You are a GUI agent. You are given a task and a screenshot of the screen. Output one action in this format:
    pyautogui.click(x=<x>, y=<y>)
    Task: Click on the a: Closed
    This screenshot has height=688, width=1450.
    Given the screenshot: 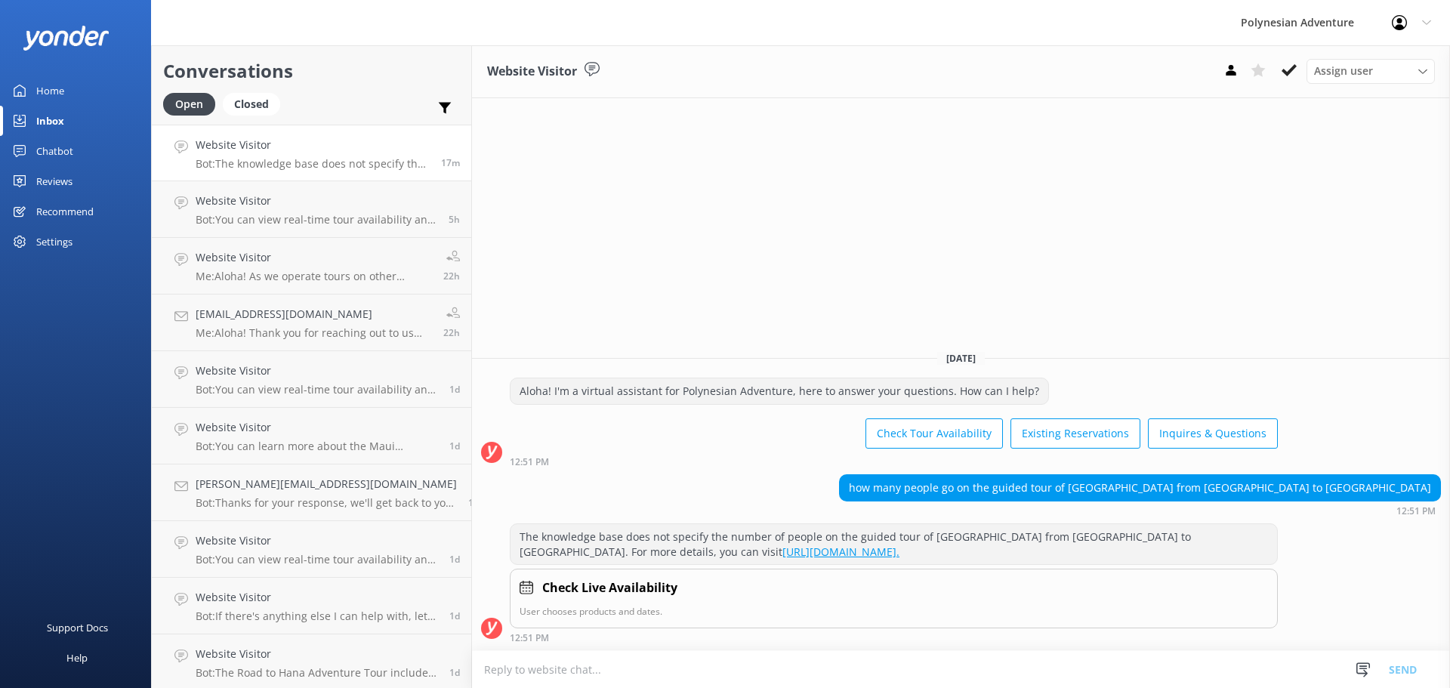 What is the action you would take?
    pyautogui.click(x=255, y=103)
    